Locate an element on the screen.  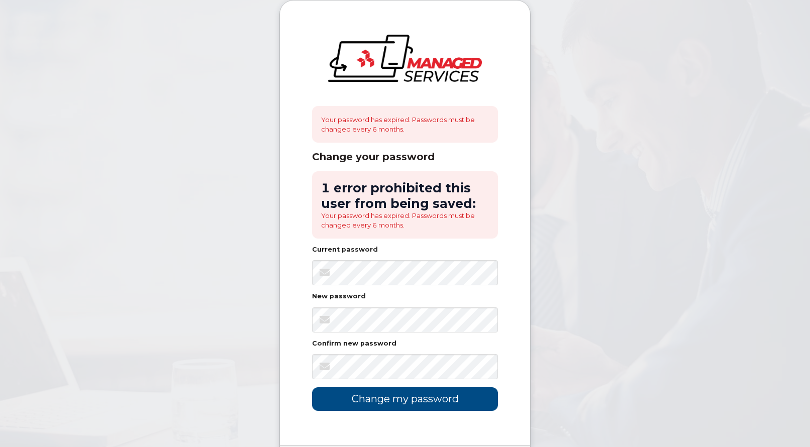
li: Your password has expired. Passwords must be changed every 6 months. is located at coordinates (405, 220).